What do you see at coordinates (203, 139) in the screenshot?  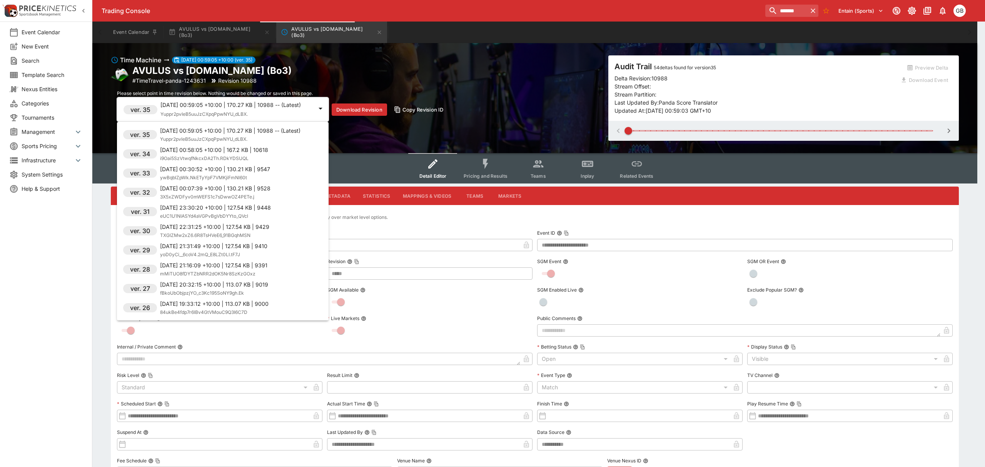 I see `span: Yuppr2pvIeB5uuJzCXpqPpwNYU_dLBX.` at bounding box center [203, 139].